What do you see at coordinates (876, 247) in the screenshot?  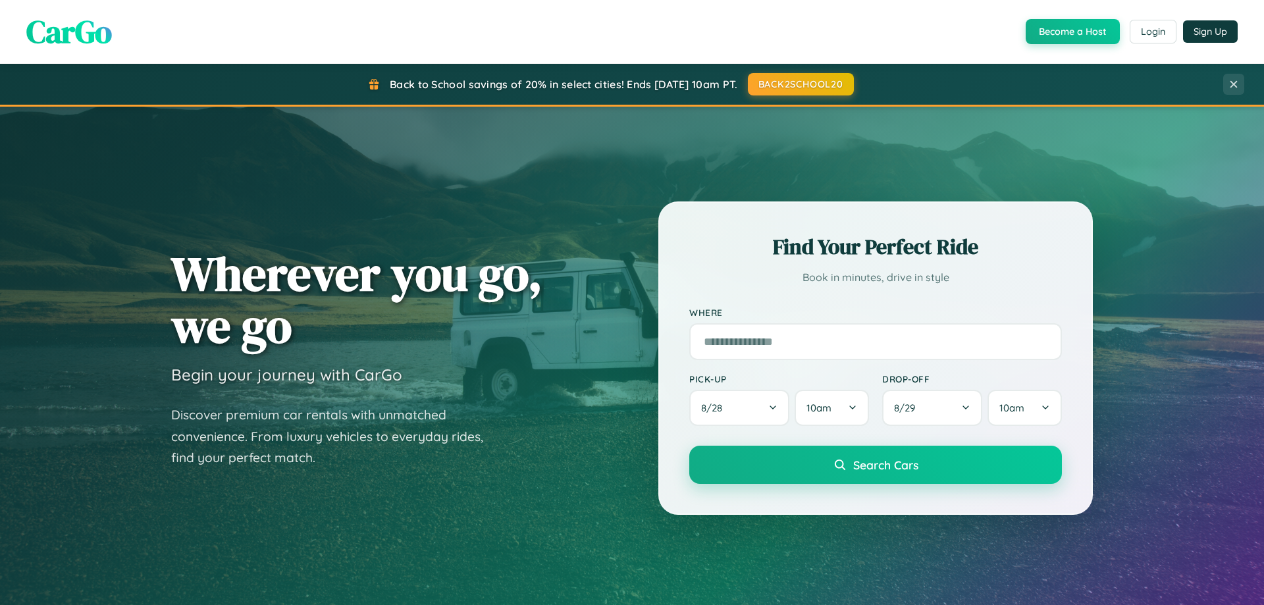 I see `h2: Find Your Perfect Ride` at bounding box center [876, 247].